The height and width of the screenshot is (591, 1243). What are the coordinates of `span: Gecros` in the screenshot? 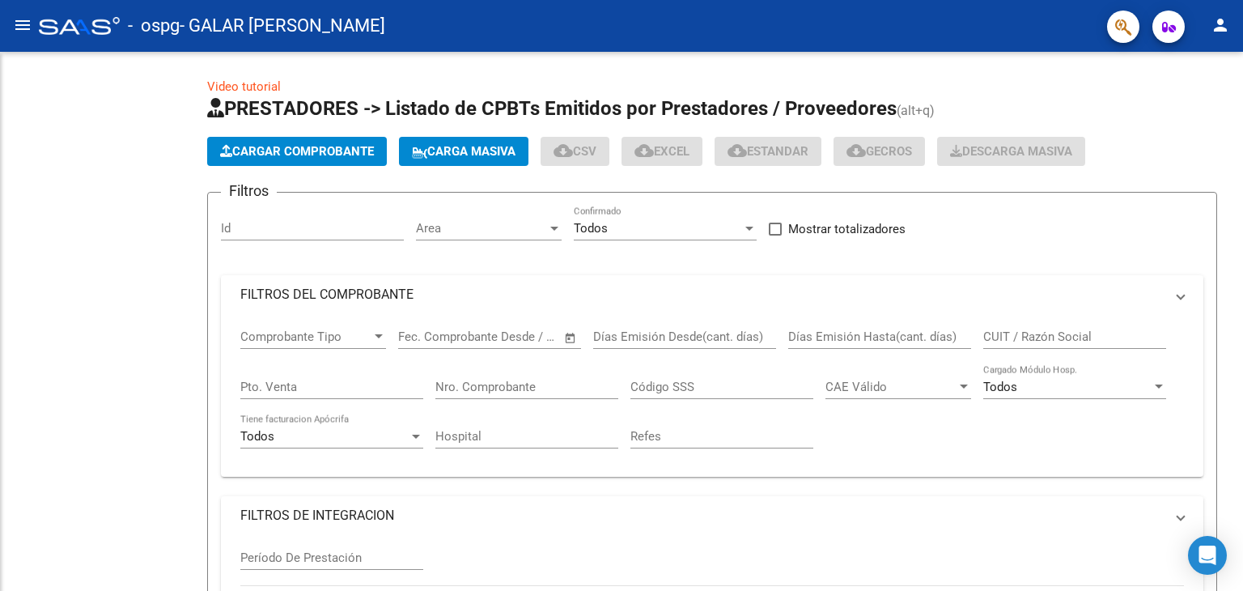 It's located at (879, 151).